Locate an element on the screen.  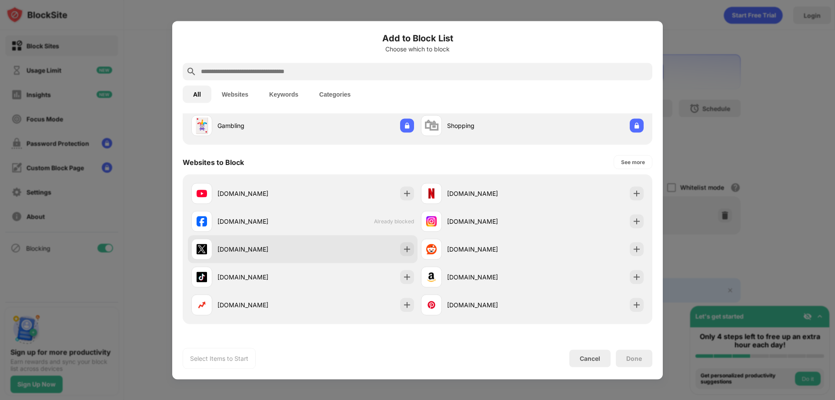
button: Keywords is located at coordinates (284, 94).